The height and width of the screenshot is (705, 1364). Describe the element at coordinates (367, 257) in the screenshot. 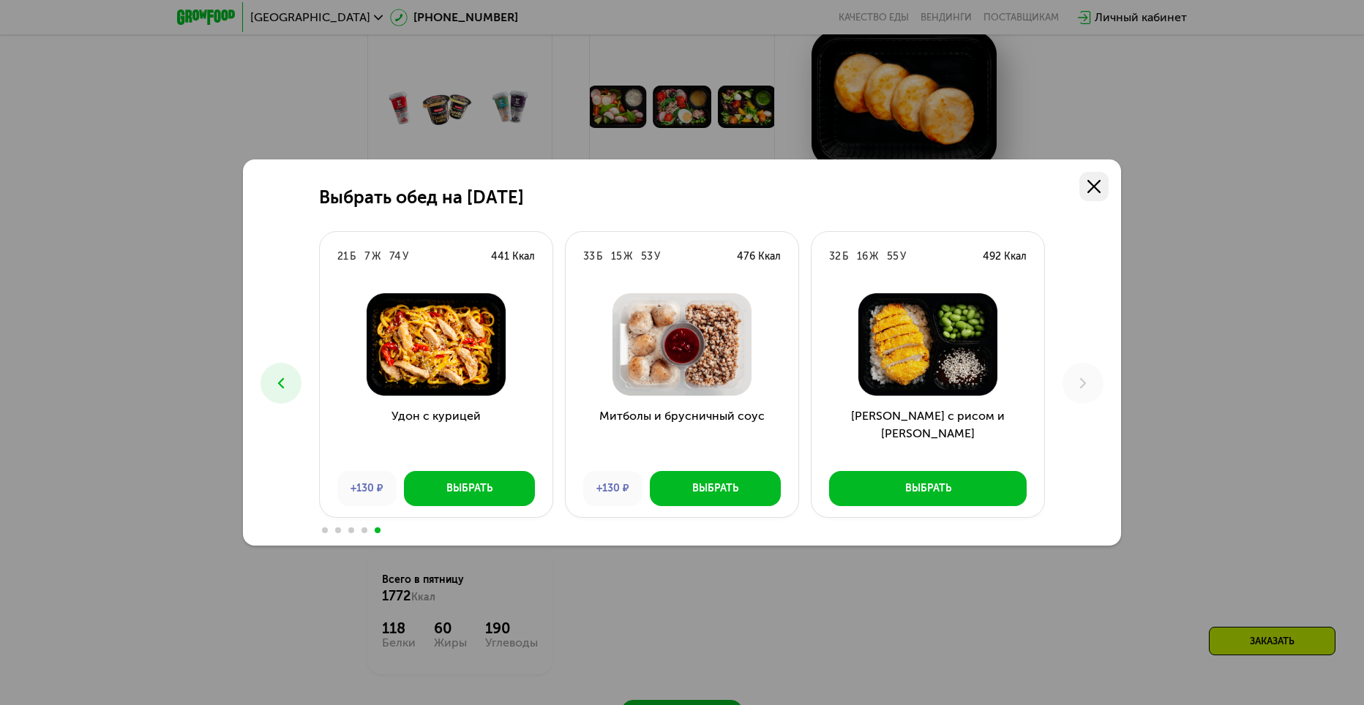

I see `div: 7` at that location.